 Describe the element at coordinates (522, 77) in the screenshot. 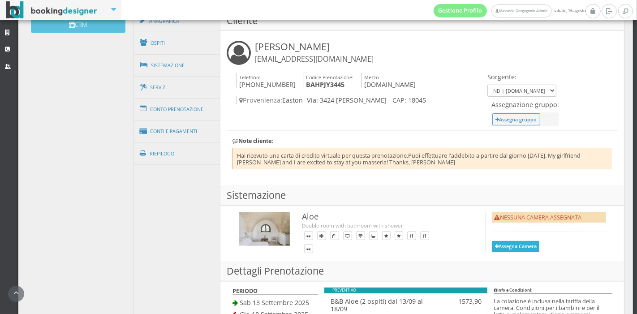

I see `h4: Sorgente:` at that location.